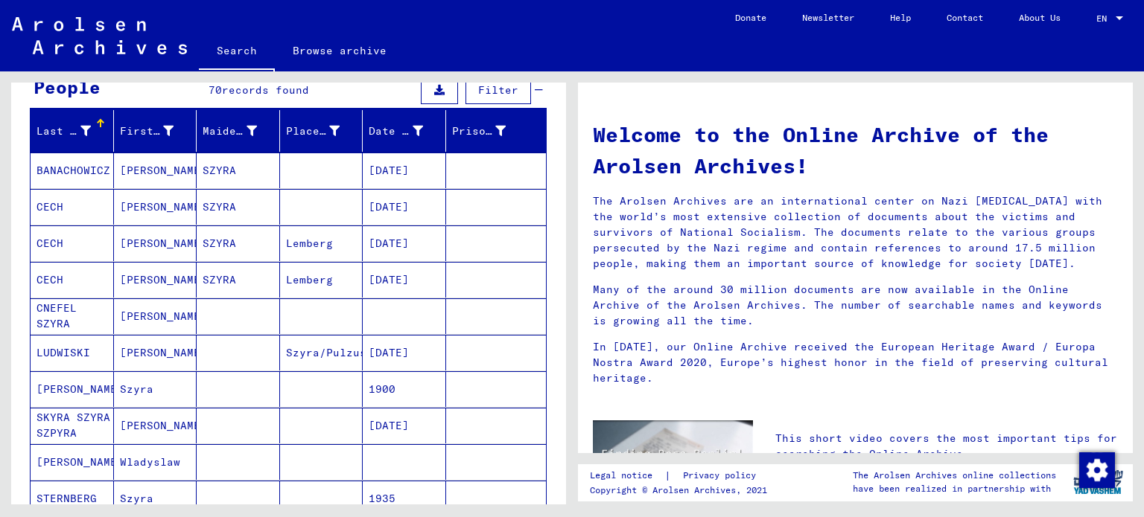 The height and width of the screenshot is (517, 1144). I want to click on a: Search, so click(237, 52).